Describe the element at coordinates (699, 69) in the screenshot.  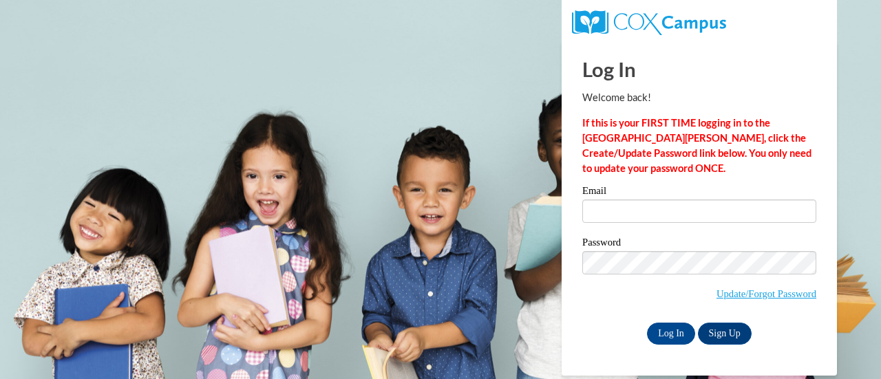
I see `h1: Log In` at that location.